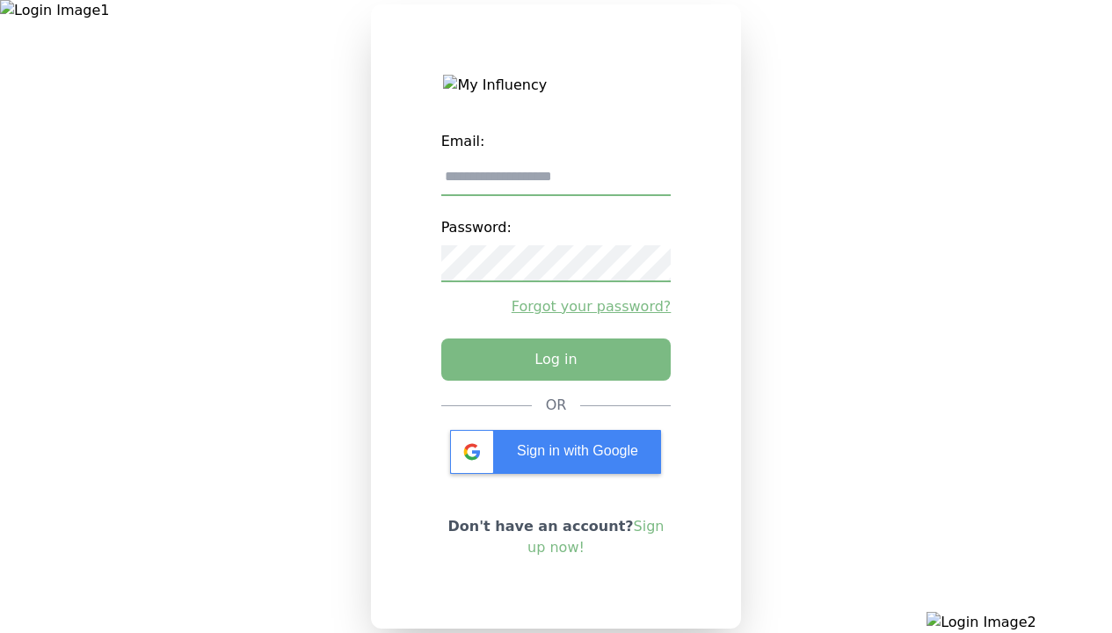  Describe the element at coordinates (557, 228) in the screenshot. I see `label: Password:` at that location.